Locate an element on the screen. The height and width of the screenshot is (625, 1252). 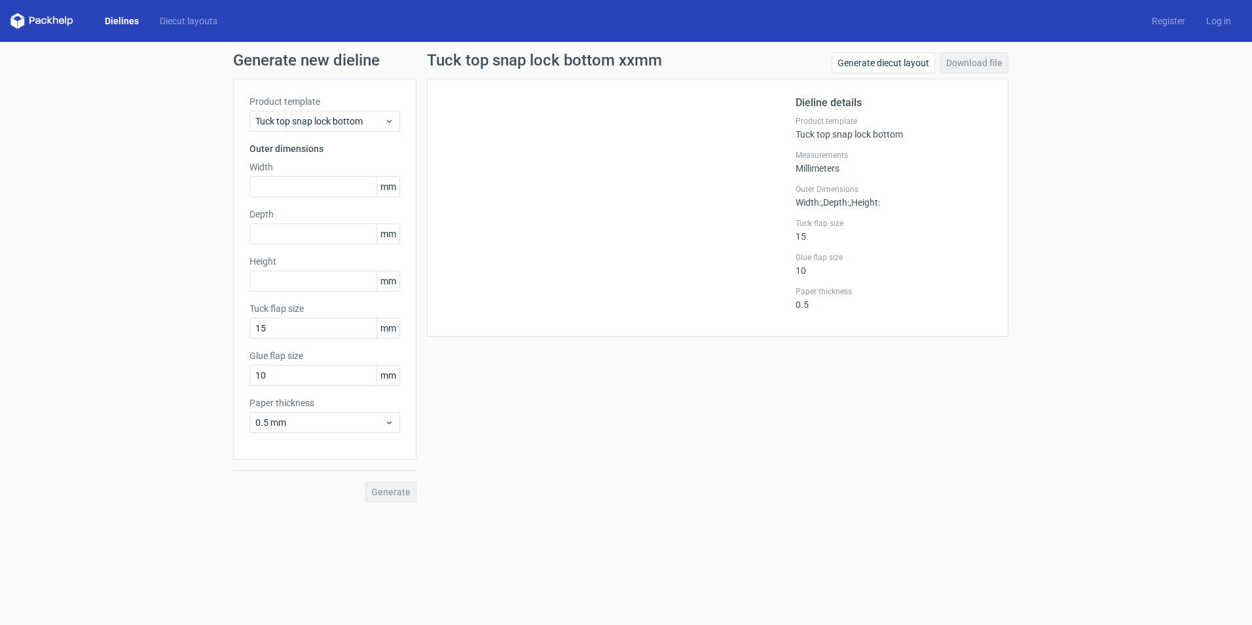
span: , Depth : is located at coordinates (835, 202).